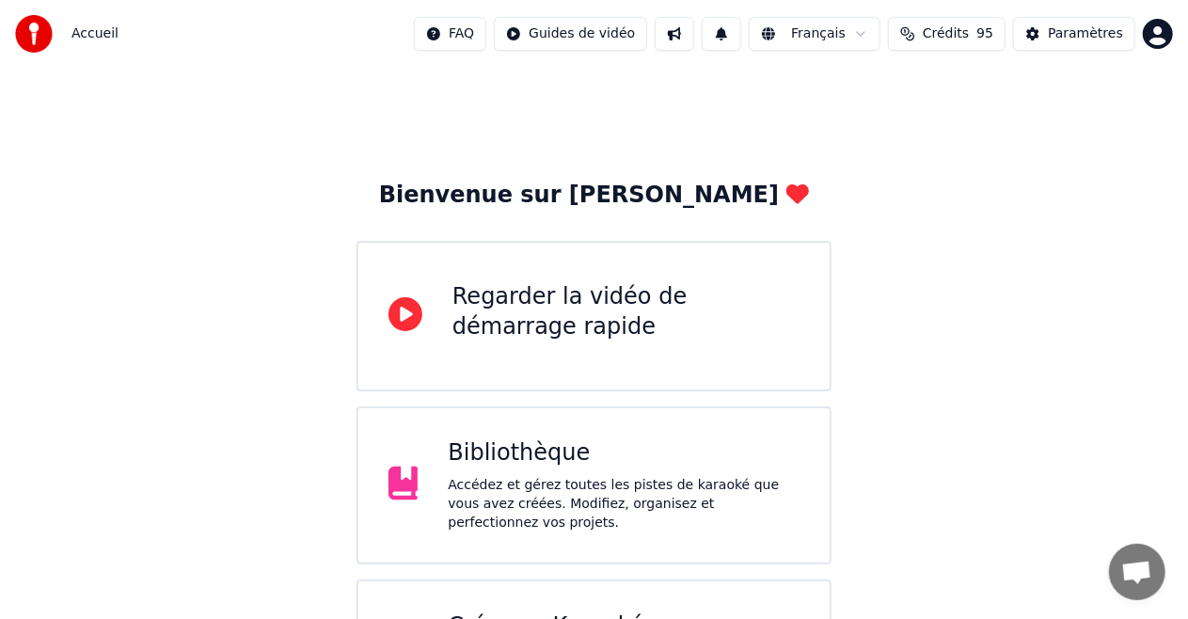 This screenshot has height=619, width=1188. Describe the element at coordinates (449, 34) in the screenshot. I see `button: FAQ` at that location.